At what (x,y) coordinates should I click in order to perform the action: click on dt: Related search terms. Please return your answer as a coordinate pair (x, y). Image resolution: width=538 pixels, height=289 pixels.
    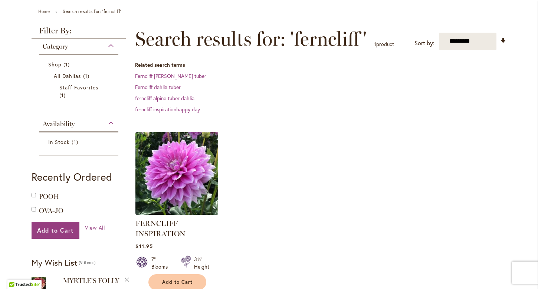
    Looking at the image, I should click on (320, 65).